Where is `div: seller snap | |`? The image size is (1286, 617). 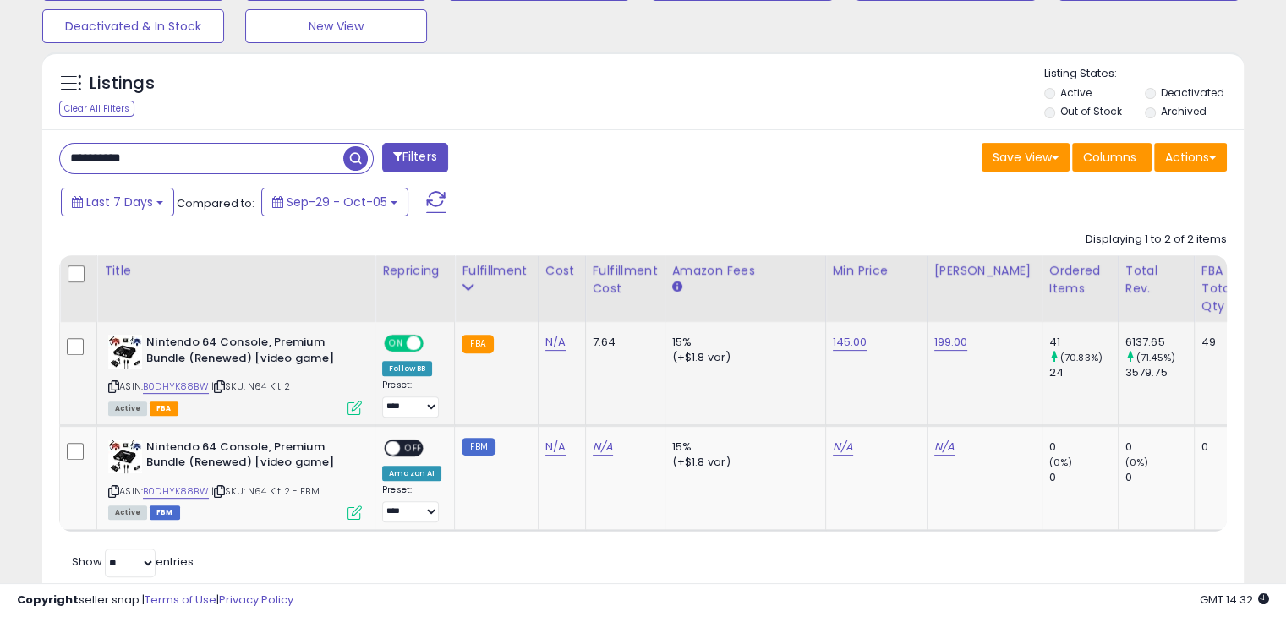 div: seller snap | | is located at coordinates (155, 600).